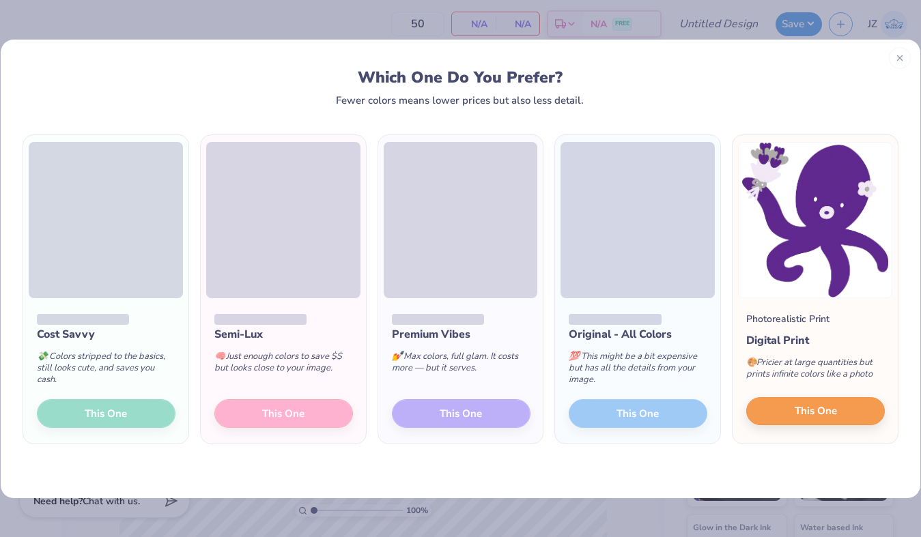 The image size is (921, 537). What do you see at coordinates (106, 334) in the screenshot?
I see `div: Cost Savvy` at bounding box center [106, 334].